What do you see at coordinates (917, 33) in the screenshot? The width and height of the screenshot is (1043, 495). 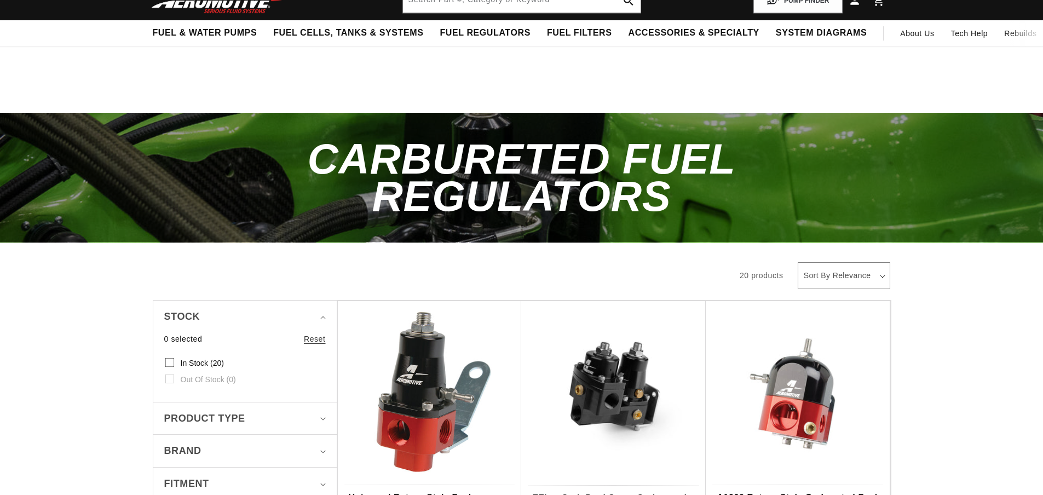 I see `a: About Us` at bounding box center [917, 33].